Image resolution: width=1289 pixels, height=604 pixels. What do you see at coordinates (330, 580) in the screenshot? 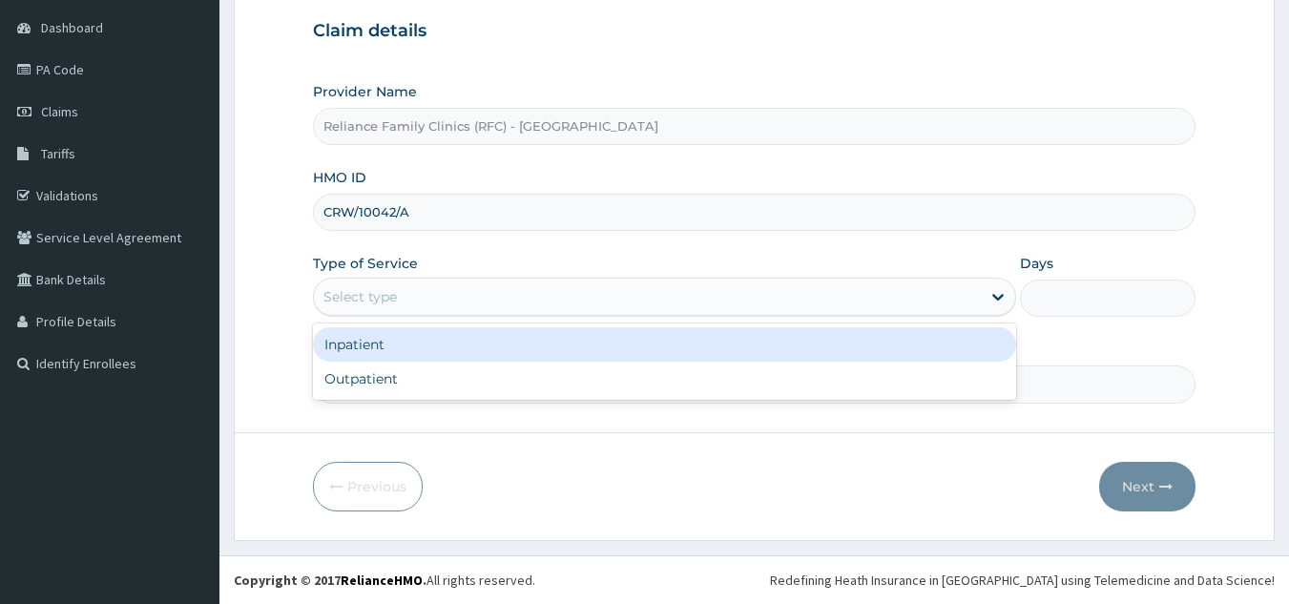
I see `strong: Copyright © 2017 .` at bounding box center [330, 580].